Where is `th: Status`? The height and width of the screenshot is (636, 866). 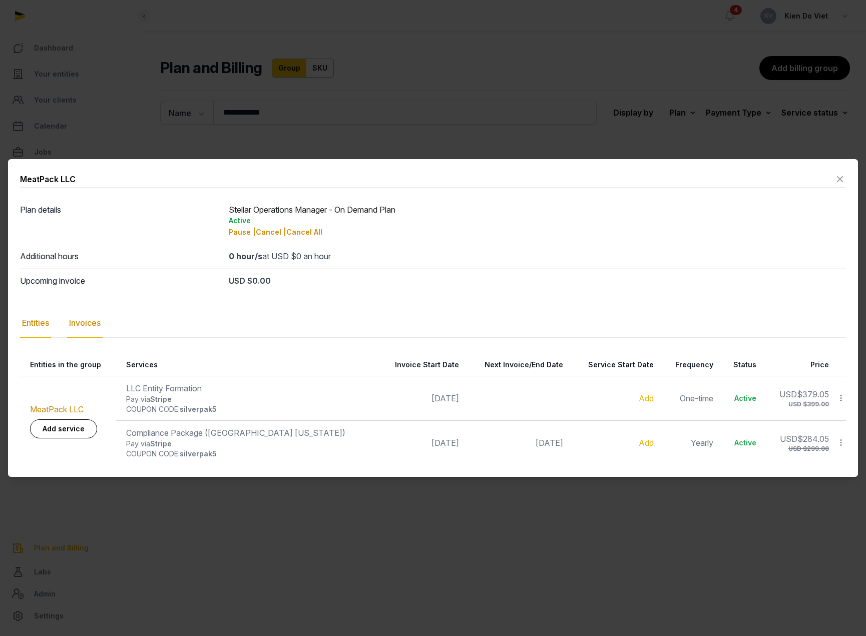
th: Status is located at coordinates (741, 365).